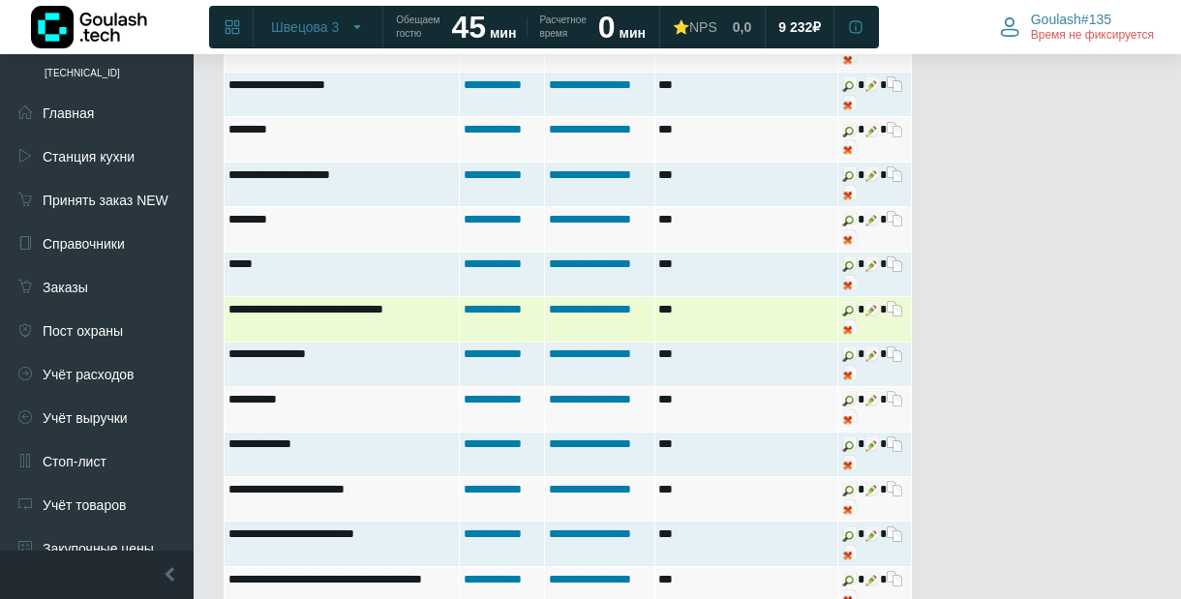 The width and height of the screenshot is (1181, 599). I want to click on a: Обещаем гостю 45 мин Расчетное время 0 мин, so click(521, 27).